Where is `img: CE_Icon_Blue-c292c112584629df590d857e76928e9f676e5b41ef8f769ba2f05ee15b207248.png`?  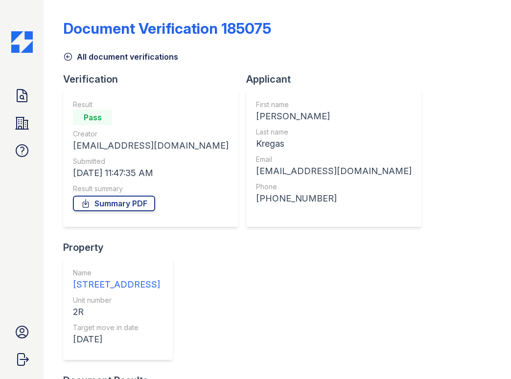 img: CE_Icon_Blue-c292c112584629df590d857e76928e9f676e5b41ef8f769ba2f05ee15b207248.png is located at coordinates (22, 42).